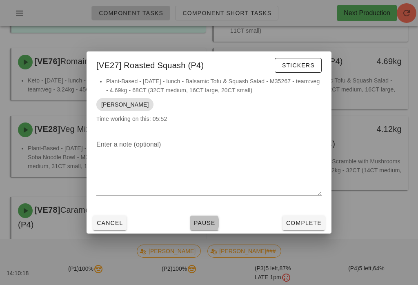 The width and height of the screenshot is (418, 285). I want to click on button: Cancel, so click(110, 223).